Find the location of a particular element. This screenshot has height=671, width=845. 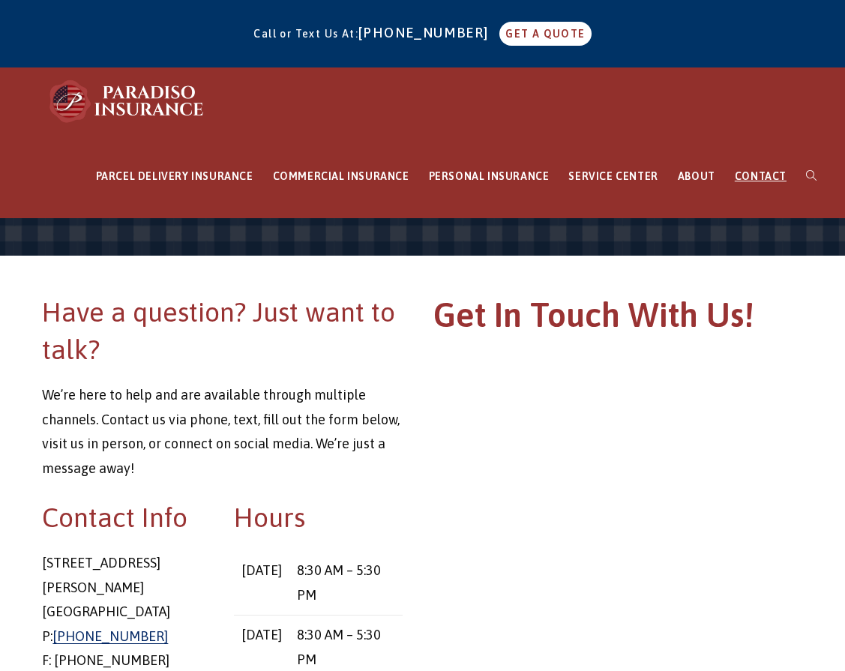

h2: Hours is located at coordinates (319, 517).